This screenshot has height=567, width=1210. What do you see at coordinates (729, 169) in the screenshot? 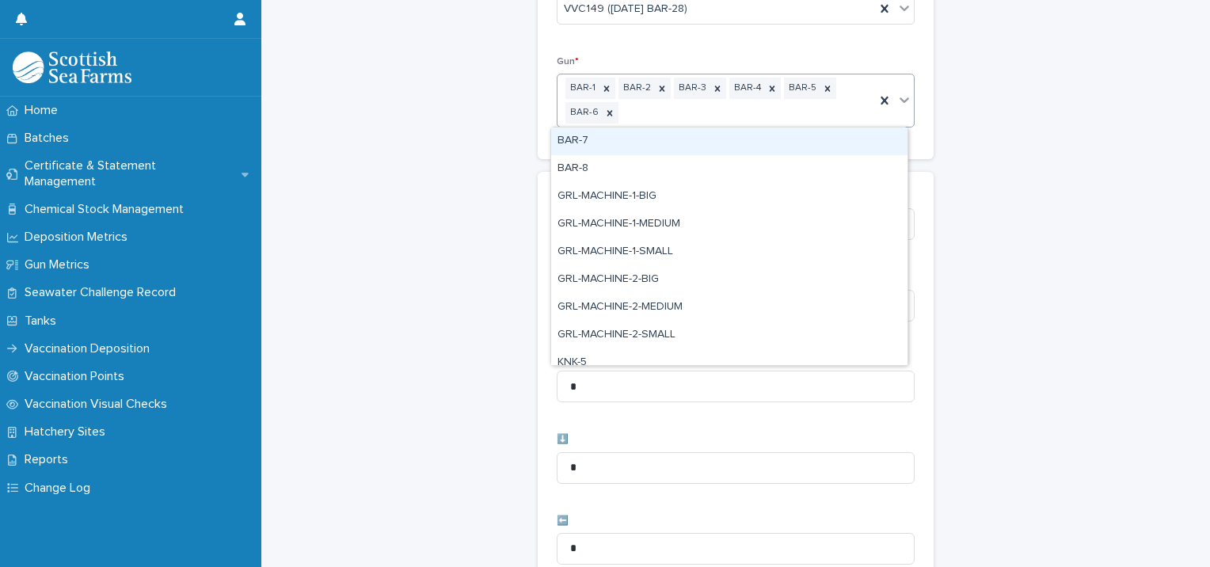
I see `div: BAR-8` at bounding box center [729, 169].